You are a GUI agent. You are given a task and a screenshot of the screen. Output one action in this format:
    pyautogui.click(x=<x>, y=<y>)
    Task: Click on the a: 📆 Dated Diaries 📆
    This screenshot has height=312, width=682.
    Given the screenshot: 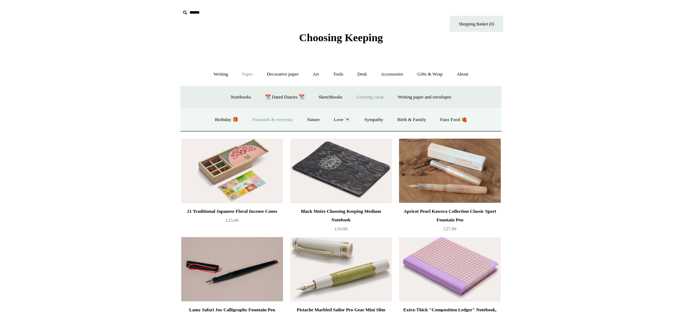 What is the action you would take?
    pyautogui.click(x=285, y=97)
    